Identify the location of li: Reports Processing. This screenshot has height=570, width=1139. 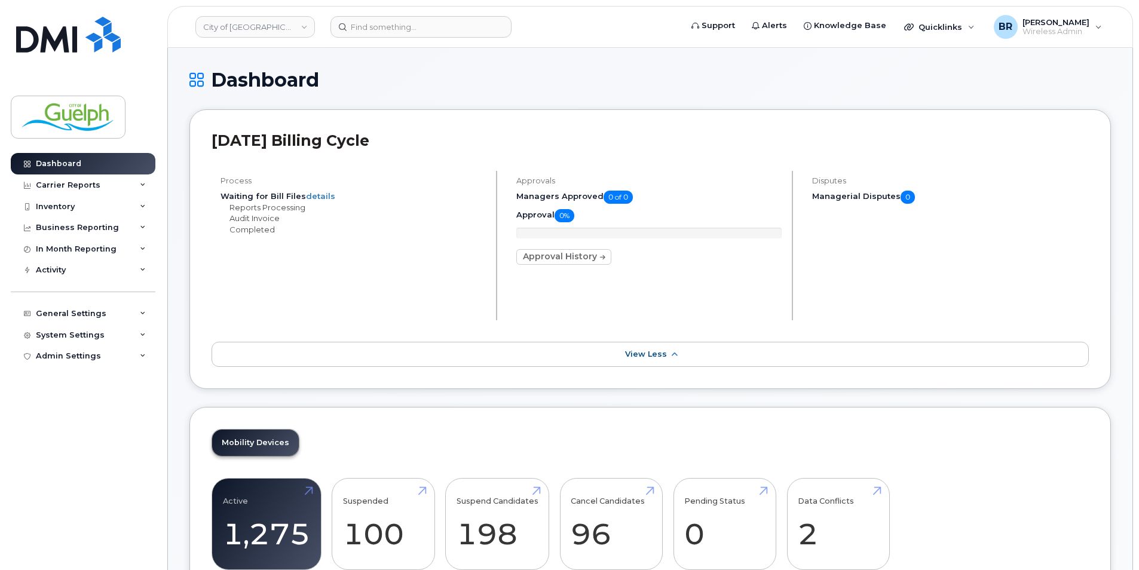
(353, 207).